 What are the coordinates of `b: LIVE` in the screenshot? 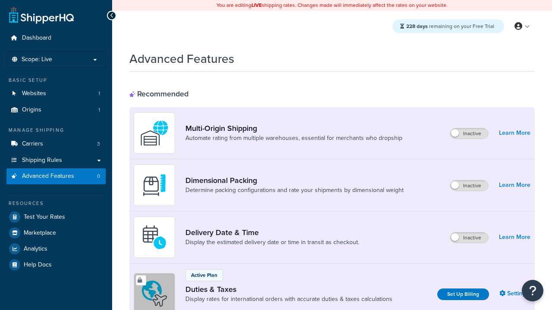 It's located at (256, 5).